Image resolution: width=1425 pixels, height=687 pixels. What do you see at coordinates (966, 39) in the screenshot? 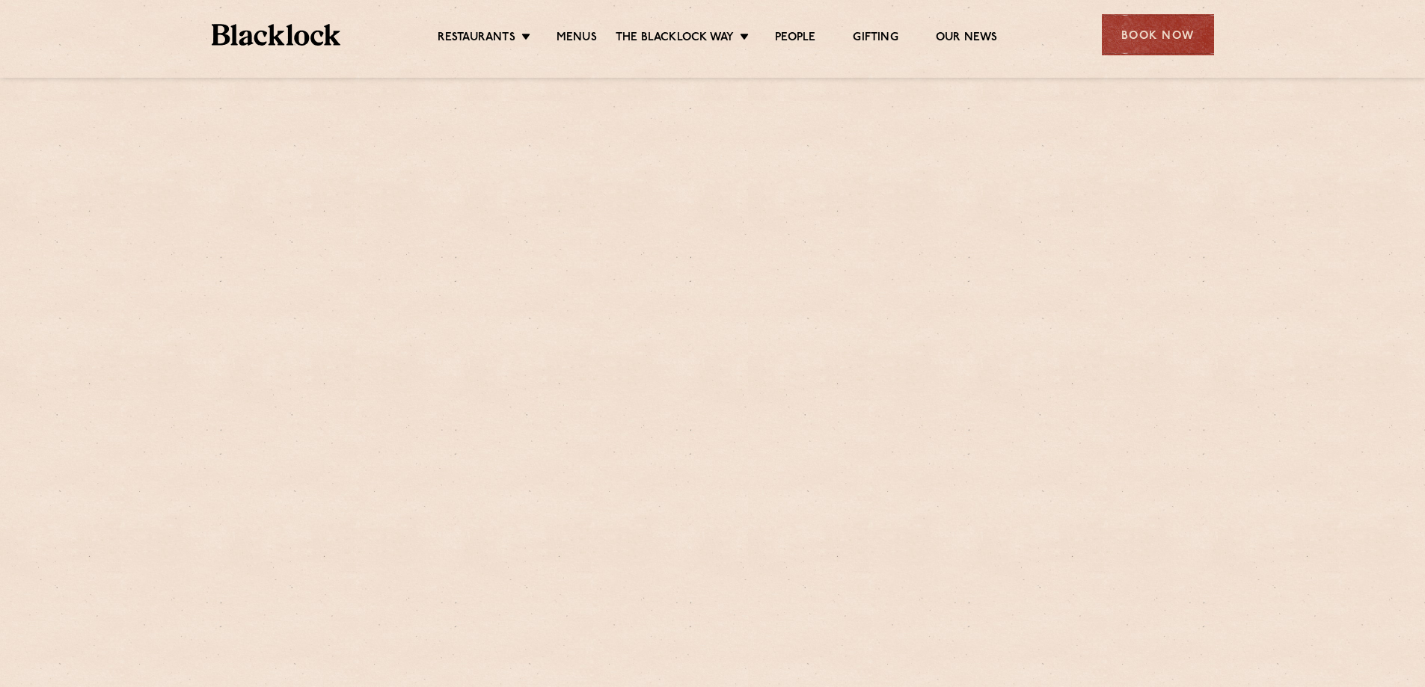
I see `a: Our News` at bounding box center [966, 39].